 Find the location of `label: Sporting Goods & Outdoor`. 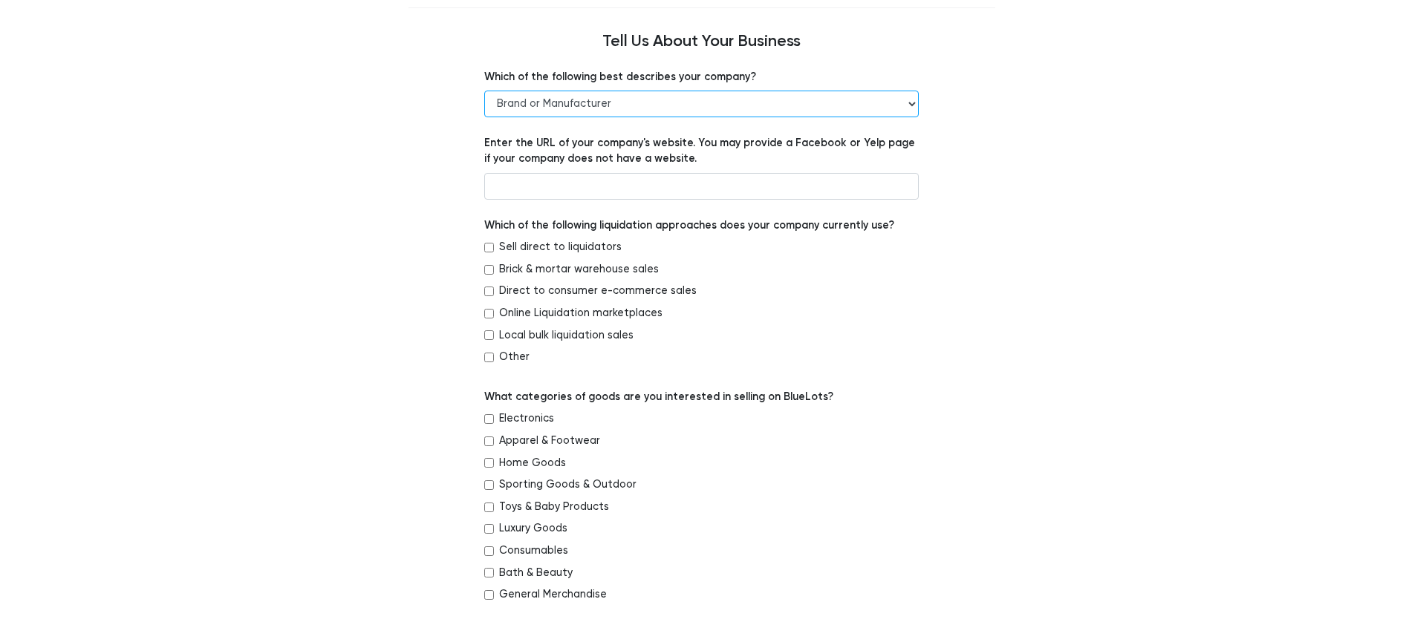

label: Sporting Goods & Outdoor is located at coordinates (567, 485).